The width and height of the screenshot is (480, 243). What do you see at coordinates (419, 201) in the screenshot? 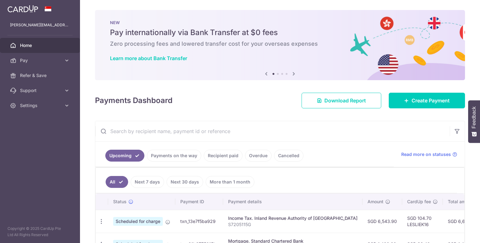
I see `span: CardUp fee` at bounding box center [419, 201].